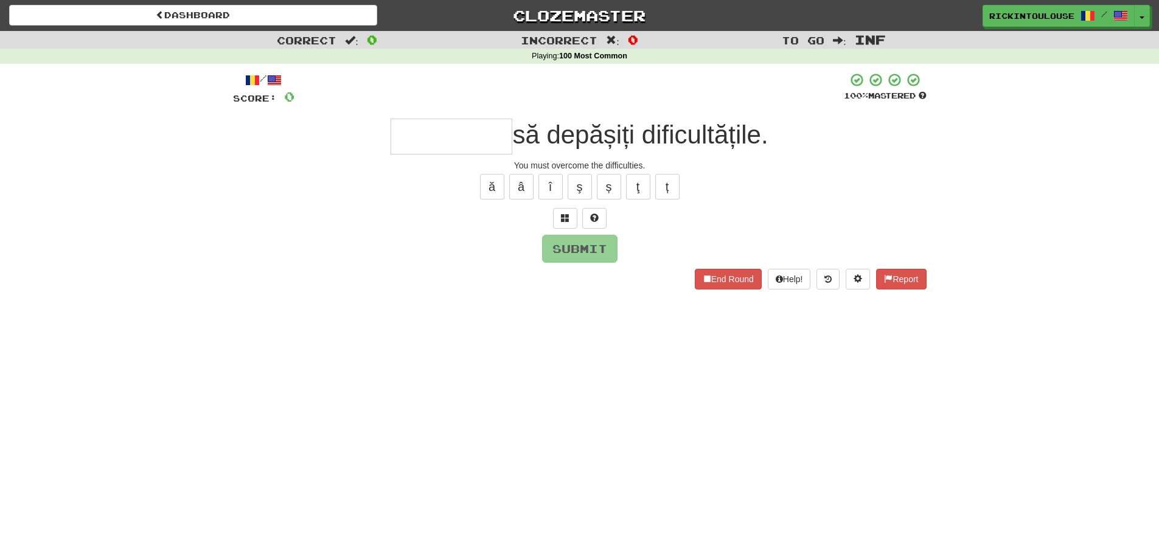 The image size is (1159, 554). What do you see at coordinates (559, 40) in the screenshot?
I see `span: Incorrect` at bounding box center [559, 40].